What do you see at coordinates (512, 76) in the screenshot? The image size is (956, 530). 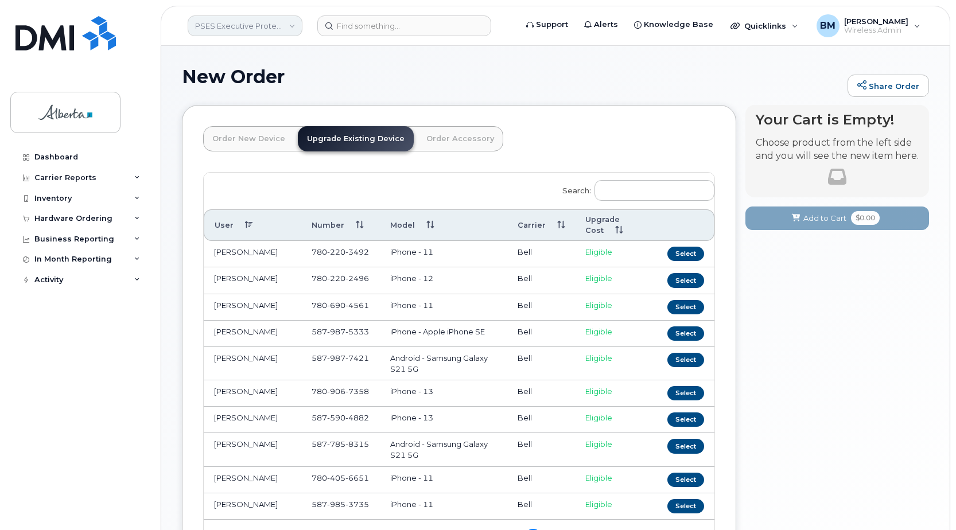 I see `h1: New Order` at bounding box center [512, 76].